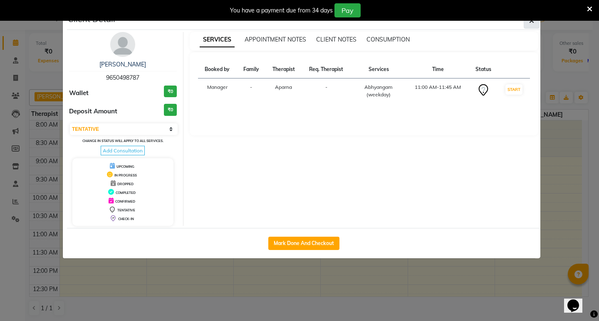  I want to click on img: avatar, so click(123, 44).